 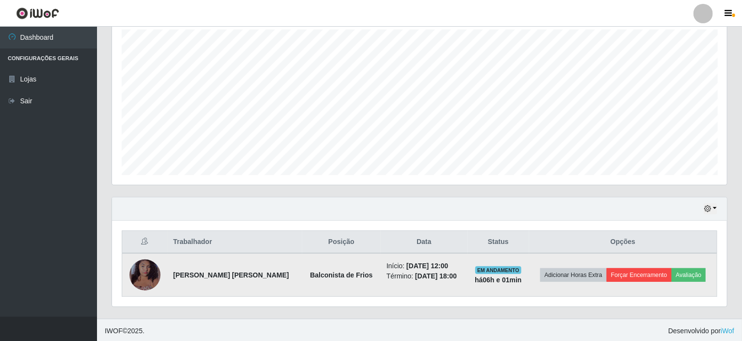 I want to click on th: Trabalhador, so click(x=235, y=242).